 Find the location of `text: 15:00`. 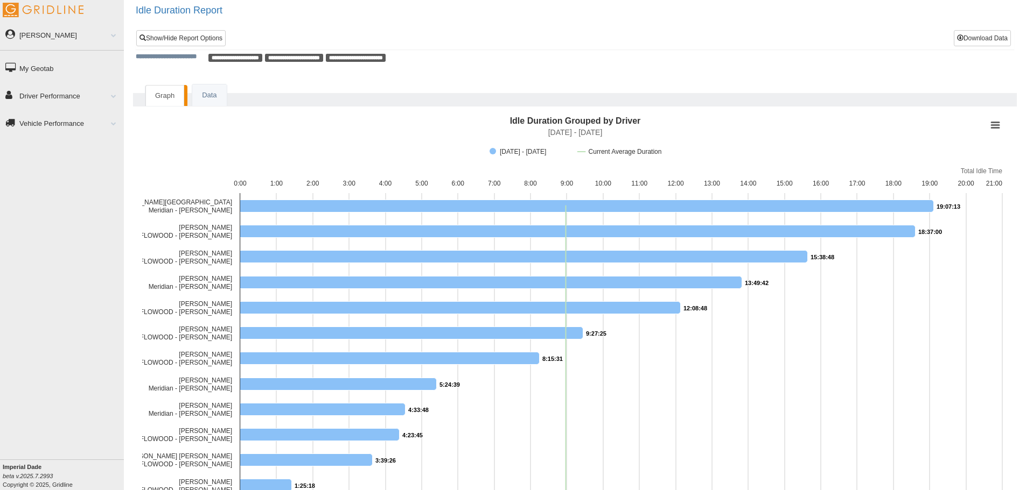

text: 15:00 is located at coordinates (784, 184).